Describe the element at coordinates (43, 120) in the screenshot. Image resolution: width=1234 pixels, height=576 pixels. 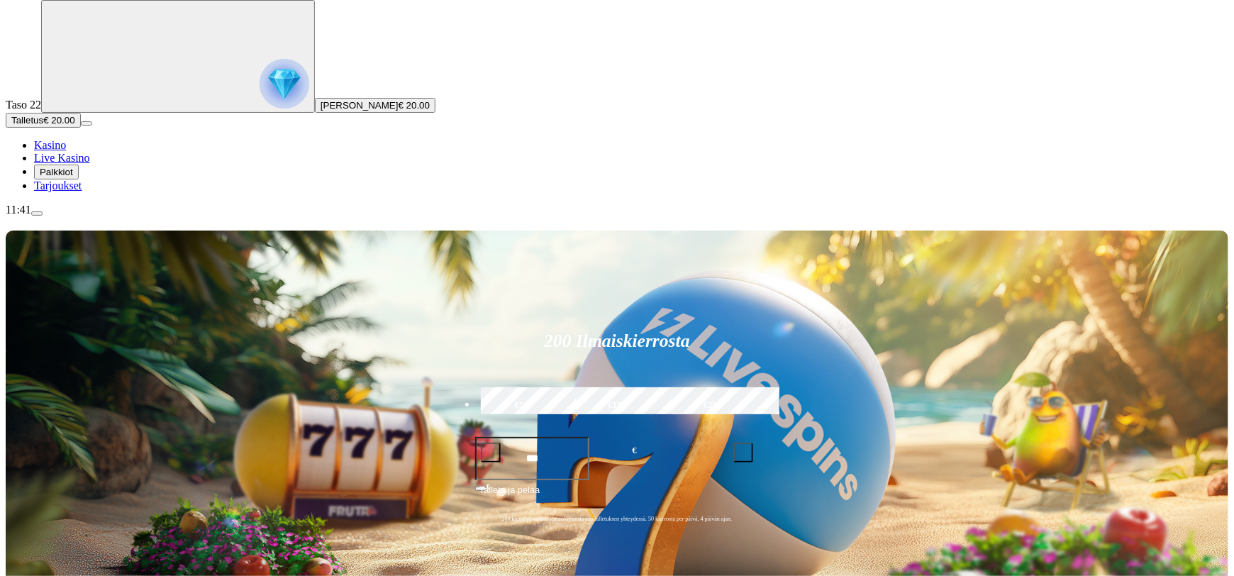
I see `button: Talletusplus icon€ 20.00` at that location.